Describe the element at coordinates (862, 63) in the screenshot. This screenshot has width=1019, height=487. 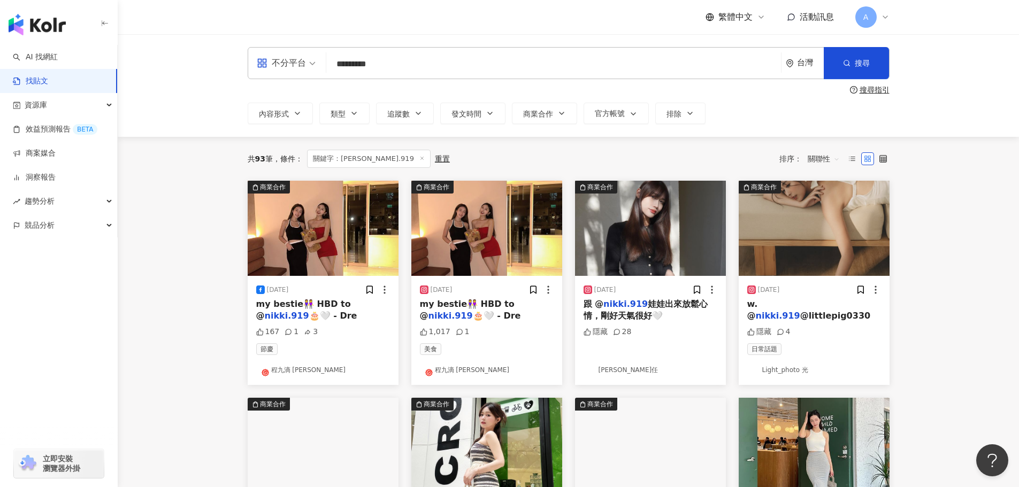
I see `span: 搜尋` at that location.